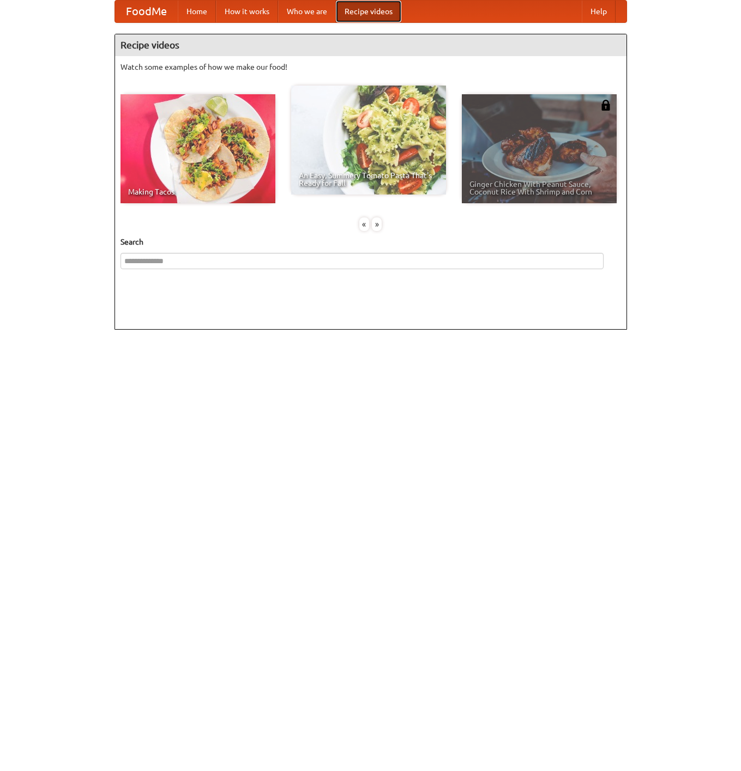 The image size is (741, 771). What do you see at coordinates (197, 11) in the screenshot?
I see `a: Home` at bounding box center [197, 11].